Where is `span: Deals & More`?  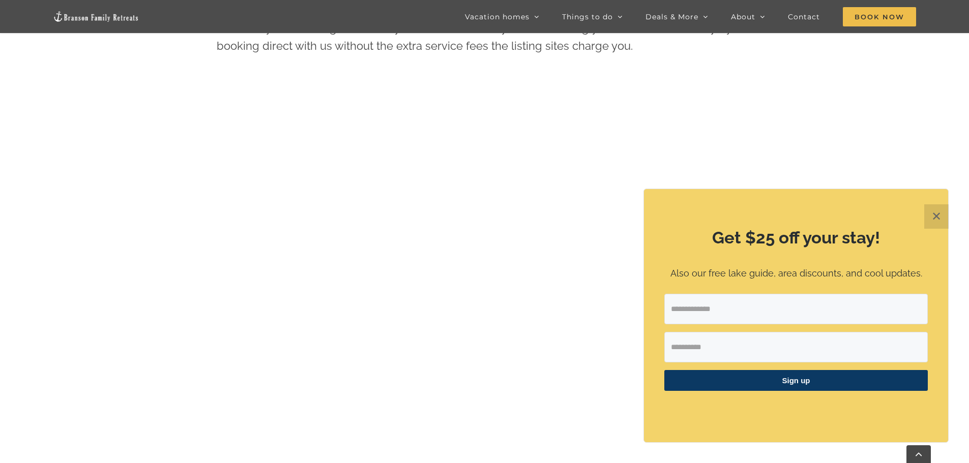 span: Deals & More is located at coordinates (672, 17).